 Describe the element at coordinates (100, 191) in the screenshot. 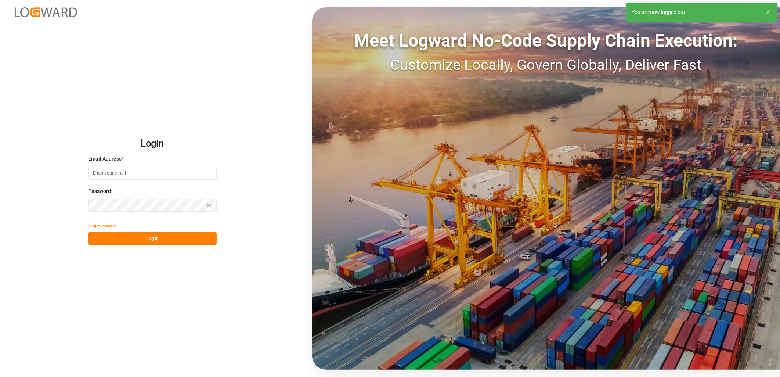

I see `span: Password` at that location.